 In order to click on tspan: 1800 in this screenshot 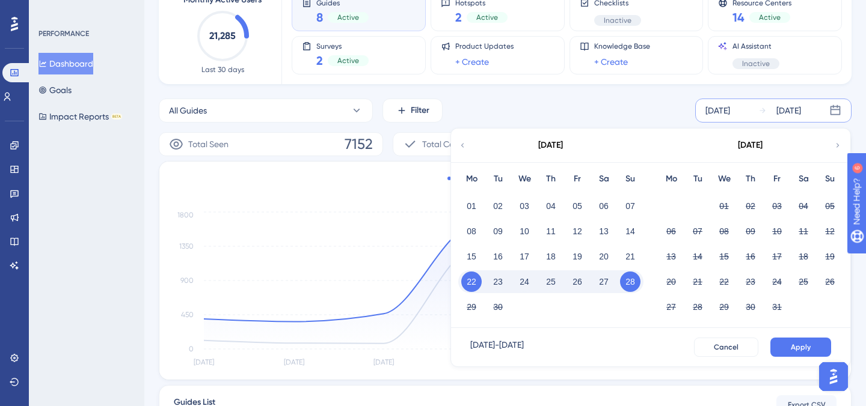, I will do `click(185, 215)`.